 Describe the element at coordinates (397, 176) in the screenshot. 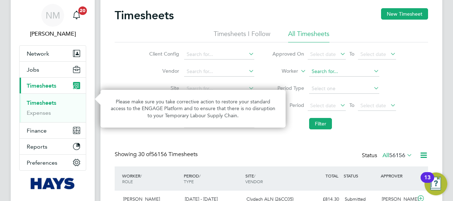

I see `div: APPROVER` at that location.